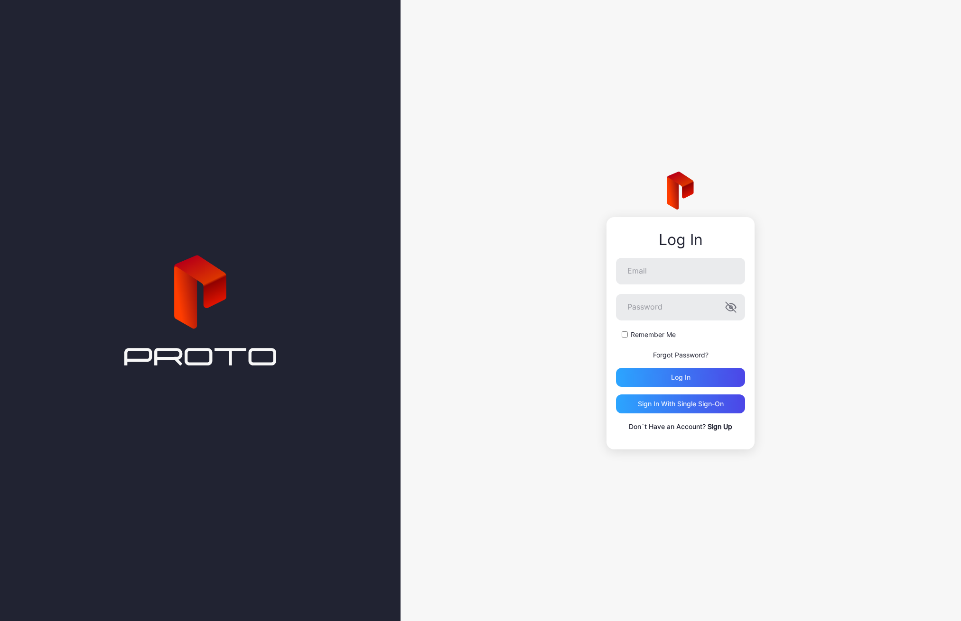  What do you see at coordinates (680, 427) in the screenshot?
I see `p: Don`t Have an Account?` at bounding box center [680, 427].